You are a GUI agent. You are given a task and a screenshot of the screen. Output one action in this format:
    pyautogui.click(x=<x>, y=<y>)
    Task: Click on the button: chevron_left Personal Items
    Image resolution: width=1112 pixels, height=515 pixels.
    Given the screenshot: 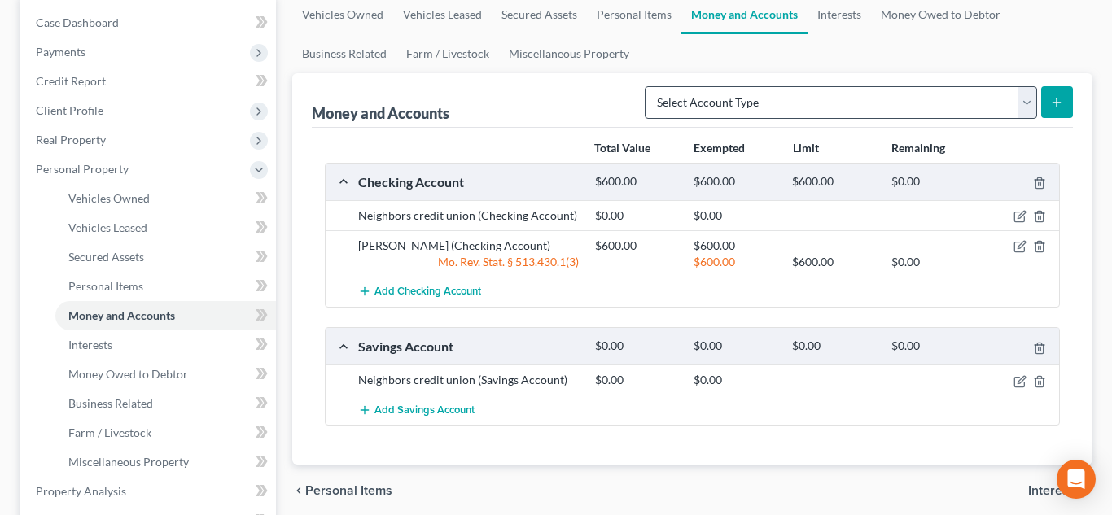 What is the action you would take?
    pyautogui.click(x=342, y=491)
    